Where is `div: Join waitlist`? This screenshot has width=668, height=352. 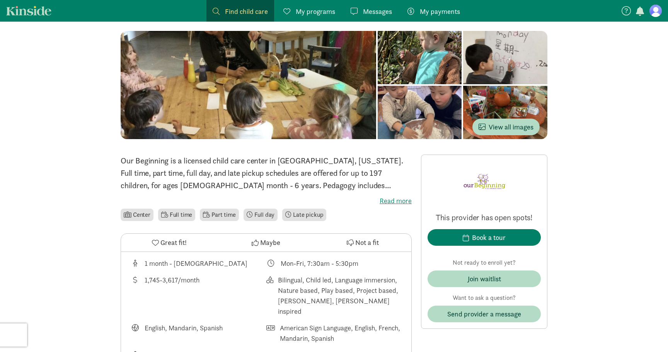
div: Join waitlist is located at coordinates (485, 279).